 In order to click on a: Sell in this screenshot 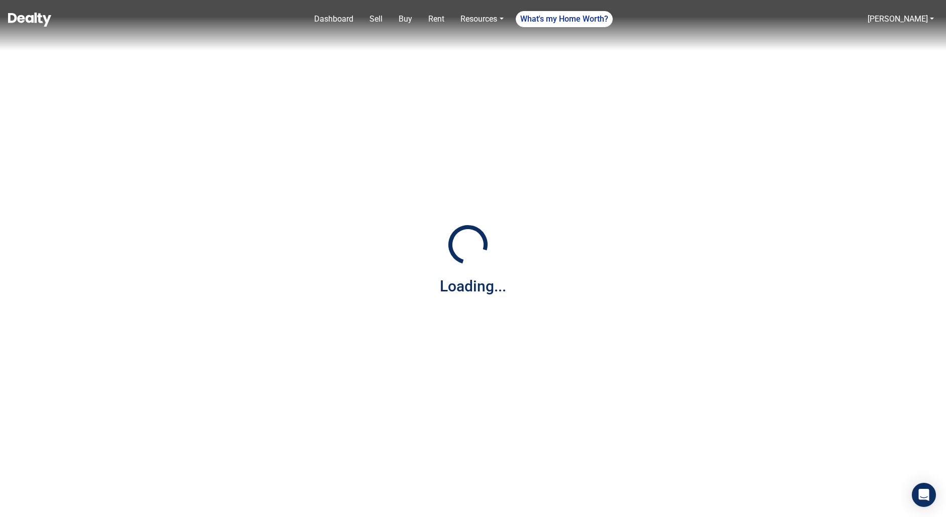, I will do `click(376, 19)`.